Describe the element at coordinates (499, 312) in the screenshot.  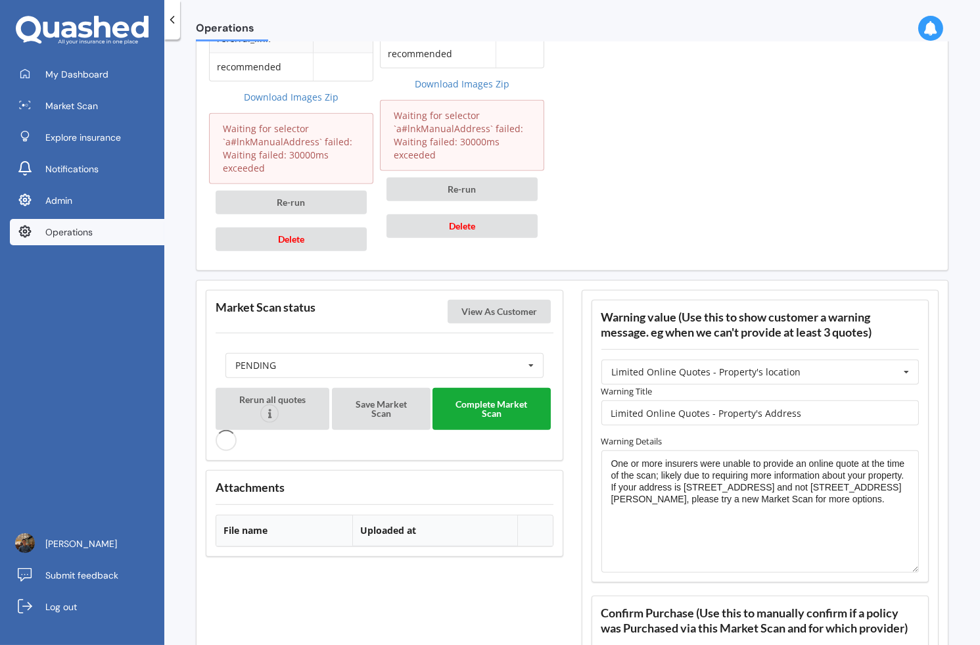
I see `button: View As Customer` at that location.